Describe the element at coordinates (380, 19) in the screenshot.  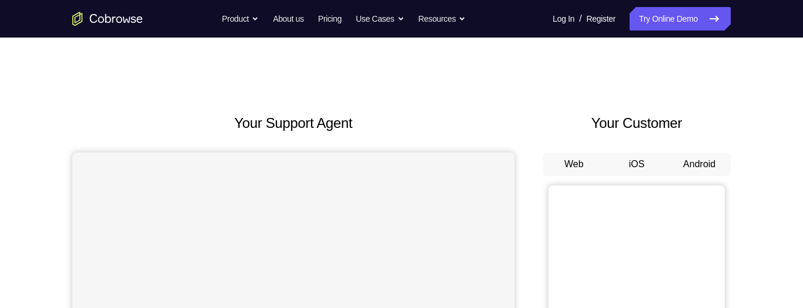
I see `button: Use Cases` at that location.